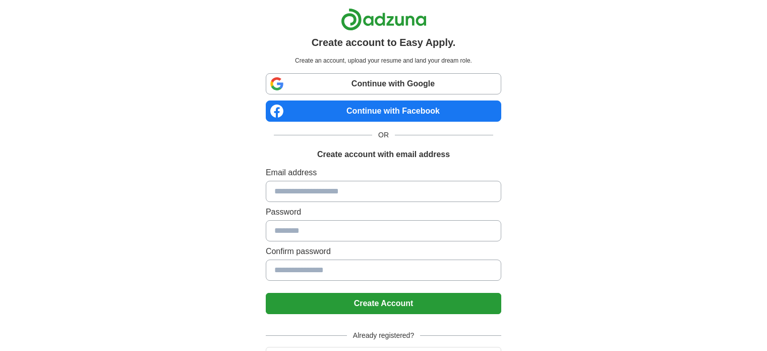 This screenshot has width=767, height=351. What do you see at coordinates (383, 84) in the screenshot?
I see `a: Continue with Google` at bounding box center [383, 84].